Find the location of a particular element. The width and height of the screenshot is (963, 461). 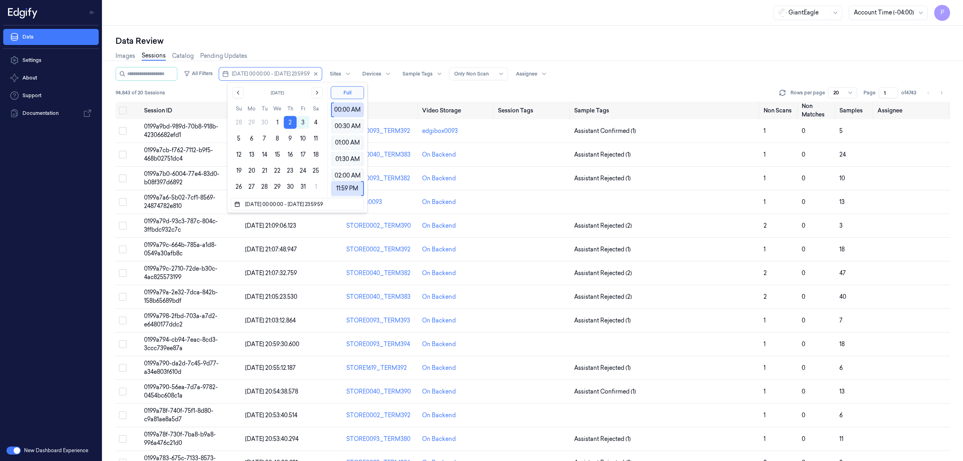

th: Session Tags is located at coordinates (533, 110).